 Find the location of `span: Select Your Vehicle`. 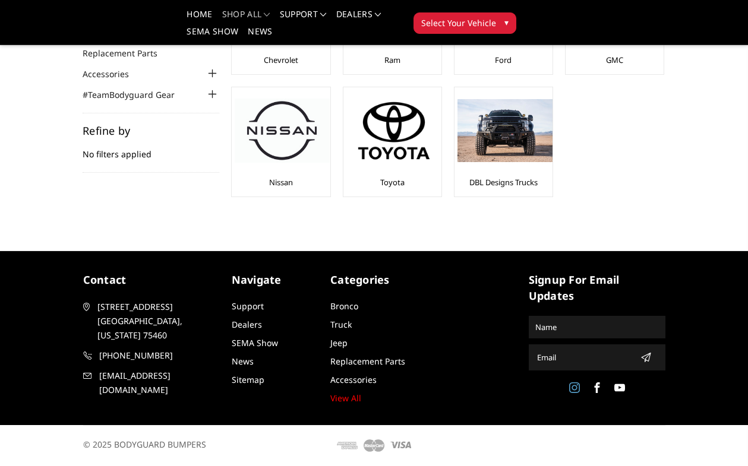

span: Select Your Vehicle is located at coordinates (459, 23).